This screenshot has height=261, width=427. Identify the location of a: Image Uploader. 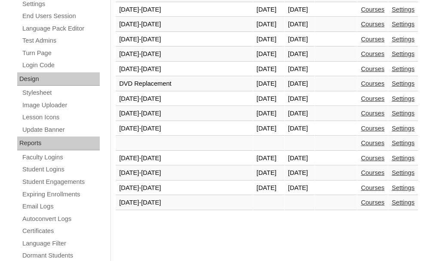
(61, 105).